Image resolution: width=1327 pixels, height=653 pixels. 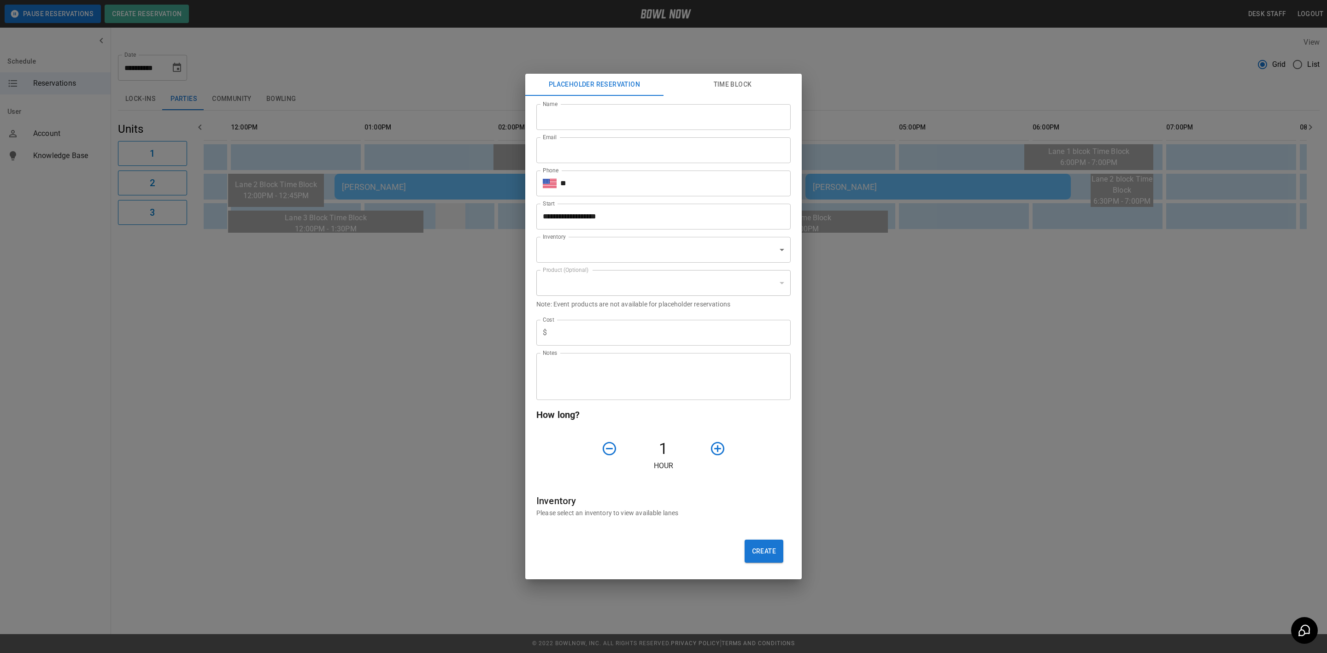 What do you see at coordinates (764, 551) in the screenshot?
I see `button: Create` at bounding box center [764, 551].